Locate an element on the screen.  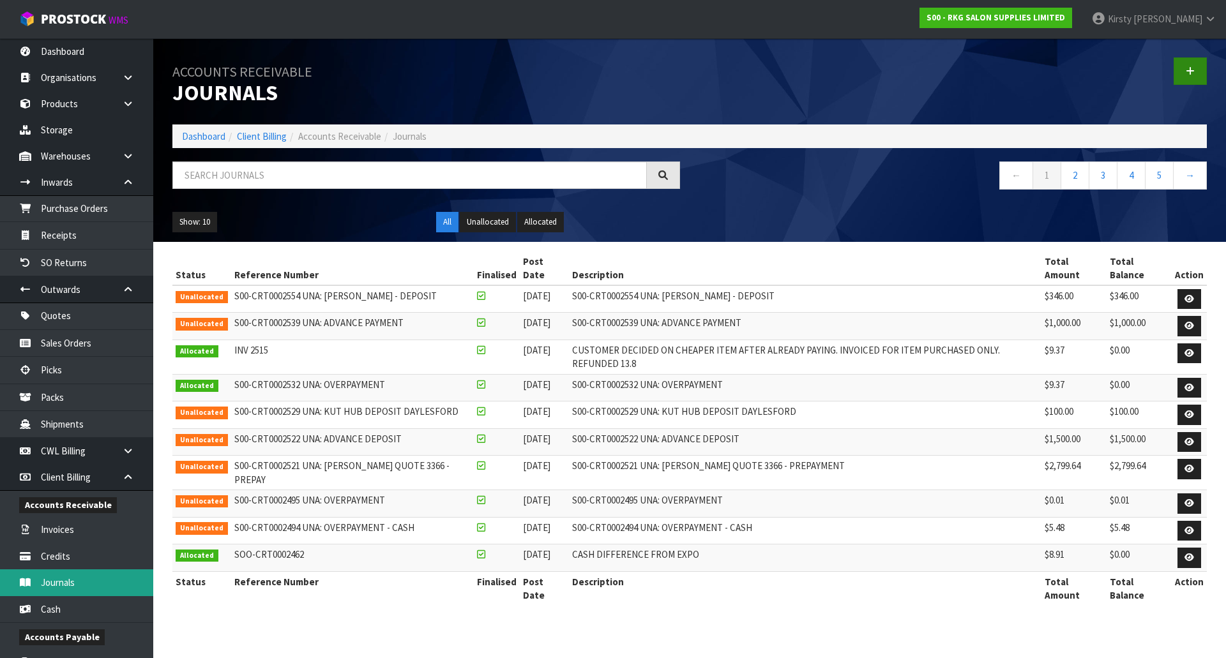
td: $1,500.00 is located at coordinates (1074, 442).